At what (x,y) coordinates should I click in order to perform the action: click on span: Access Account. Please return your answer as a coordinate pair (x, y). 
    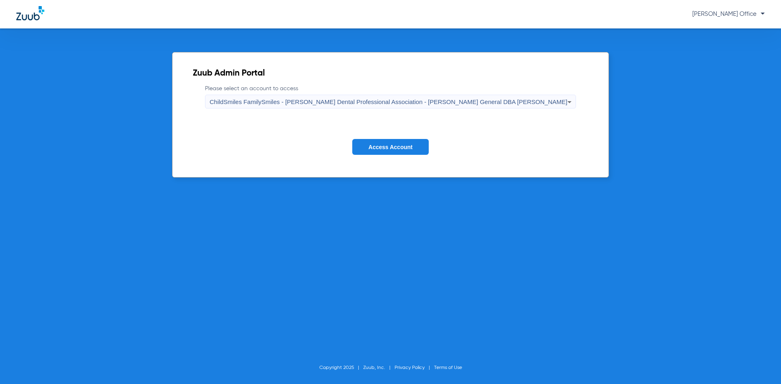
    Looking at the image, I should click on (391, 147).